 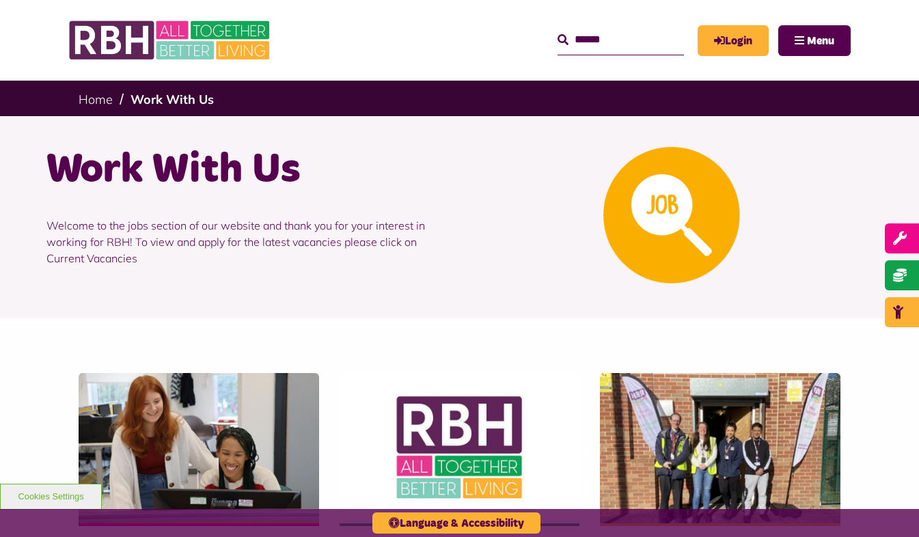 I want to click on p: Welcome to the jobs section of our website and thank you for your interest in working for RBH! To..., so click(x=248, y=242).